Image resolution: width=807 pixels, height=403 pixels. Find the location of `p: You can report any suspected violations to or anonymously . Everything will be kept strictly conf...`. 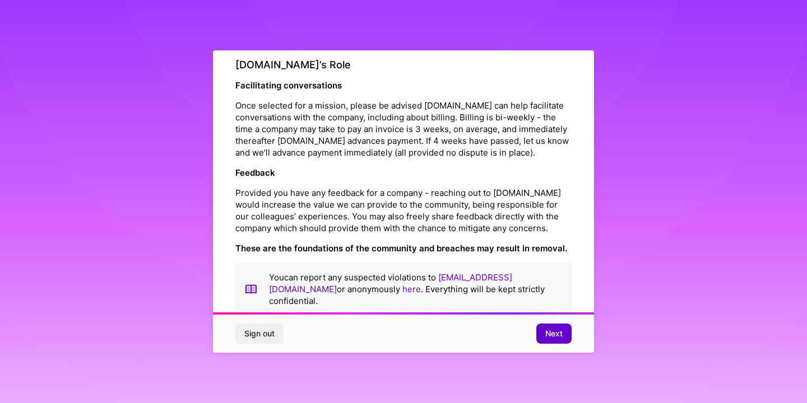

p: You can report any suspected violations to or anonymously . Everything will be kept strictly conf... is located at coordinates (416, 289).